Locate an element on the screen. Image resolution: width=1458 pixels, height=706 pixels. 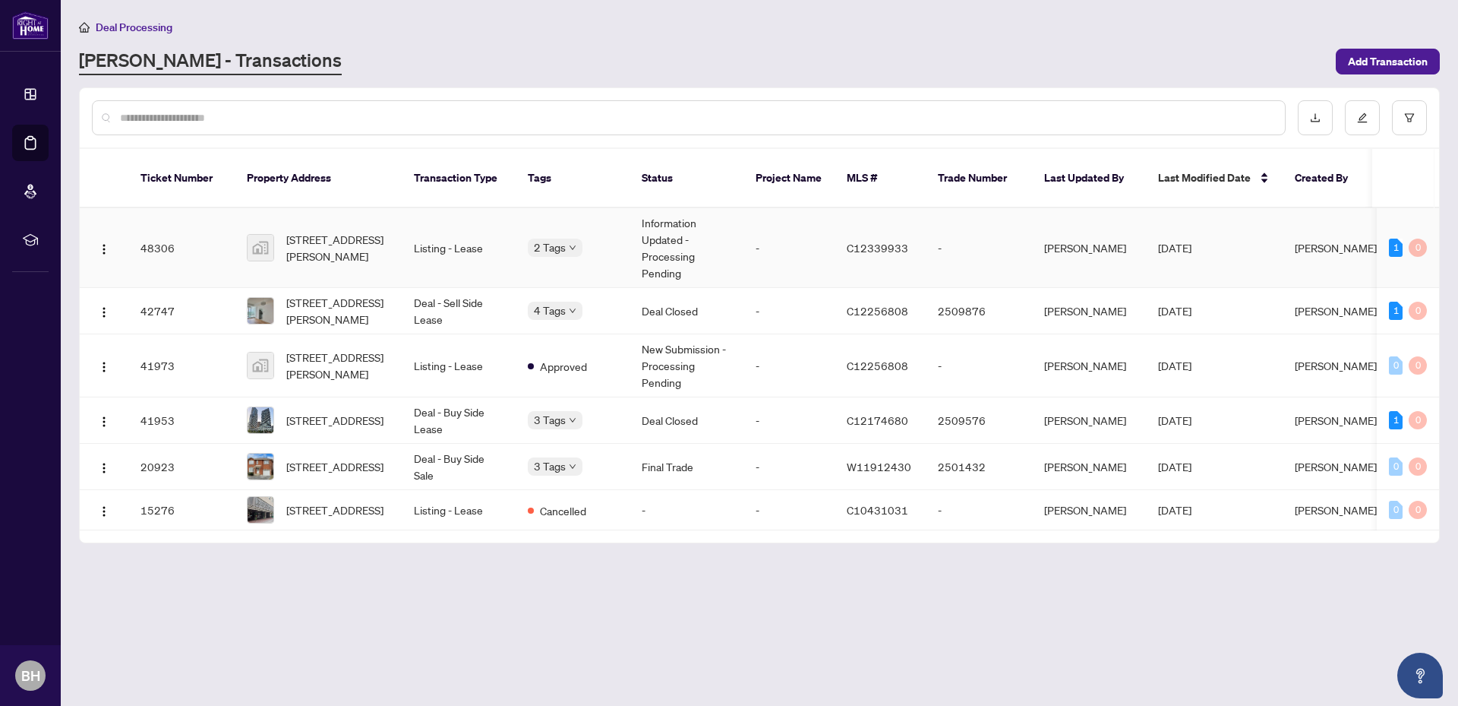
span: BH is located at coordinates (30, 675).